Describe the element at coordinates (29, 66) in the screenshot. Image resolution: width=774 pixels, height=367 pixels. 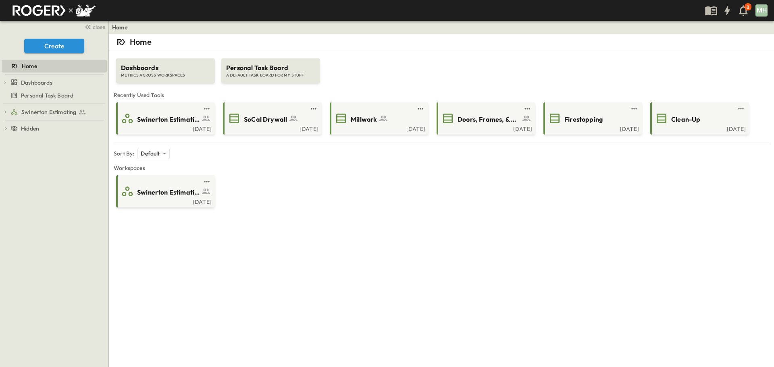
I see `span: Home` at that location.